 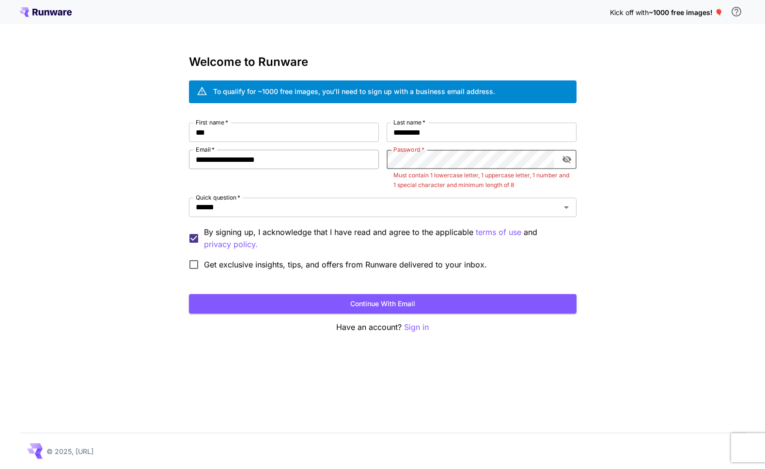 I want to click on button: By signing up, I acknowledge that I have read and agree to the applicable and privacy policy., so click(x=499, y=232).